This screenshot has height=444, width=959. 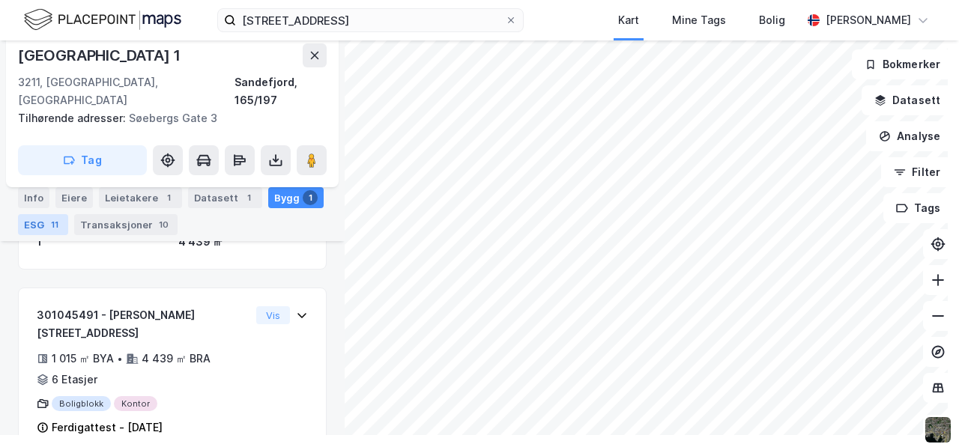 I want to click on div: Datasett, so click(x=225, y=198).